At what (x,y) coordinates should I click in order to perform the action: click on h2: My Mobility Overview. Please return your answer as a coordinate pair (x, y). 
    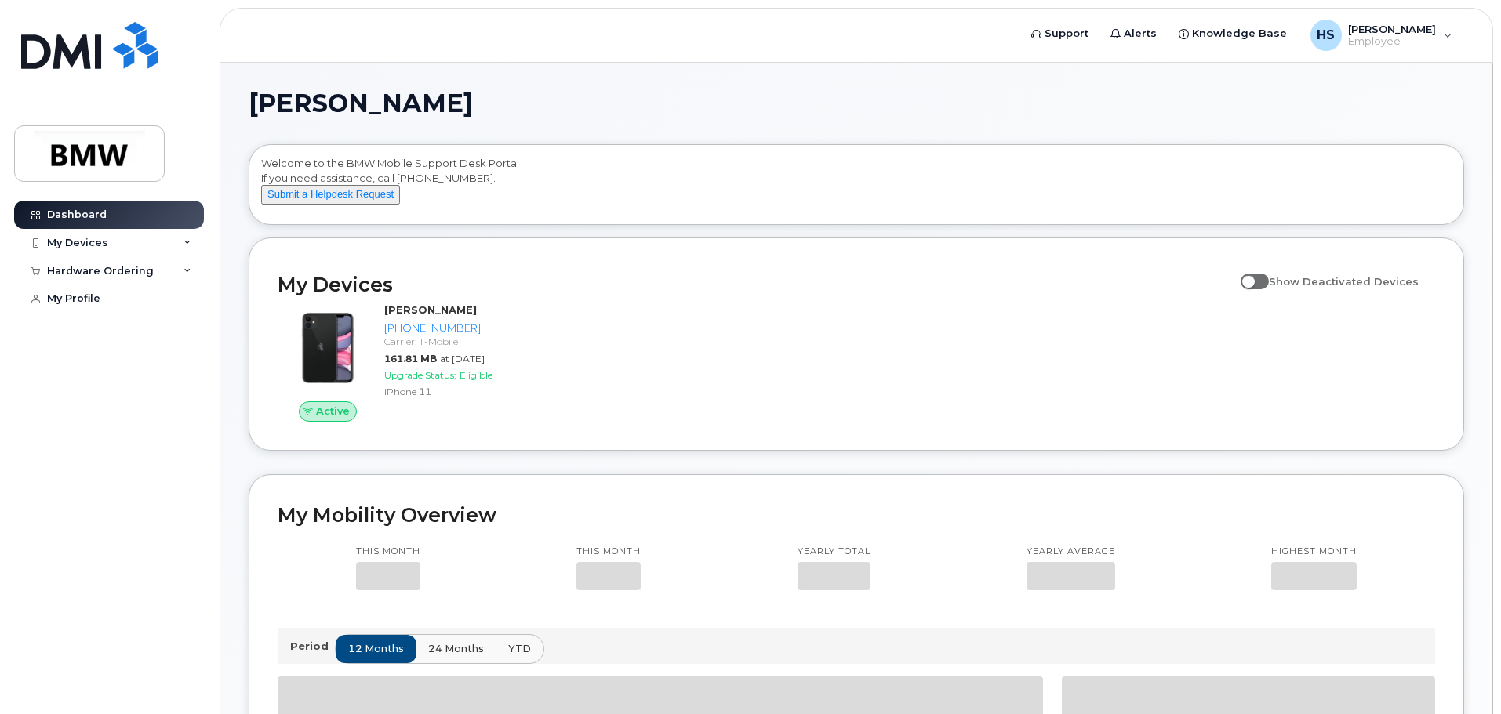
    Looking at the image, I should click on (856, 515).